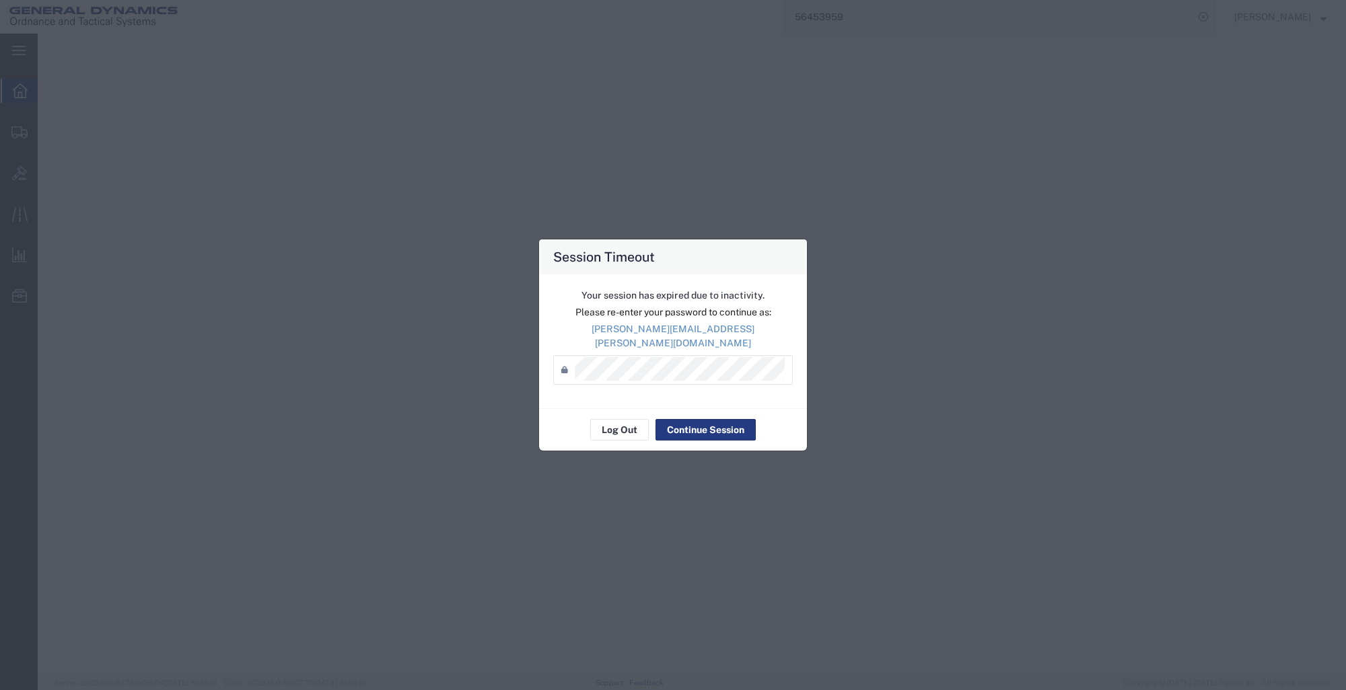 The width and height of the screenshot is (1346, 690). What do you see at coordinates (673, 312) in the screenshot?
I see `p: Please re-enter your password to continue as:` at bounding box center [673, 312].